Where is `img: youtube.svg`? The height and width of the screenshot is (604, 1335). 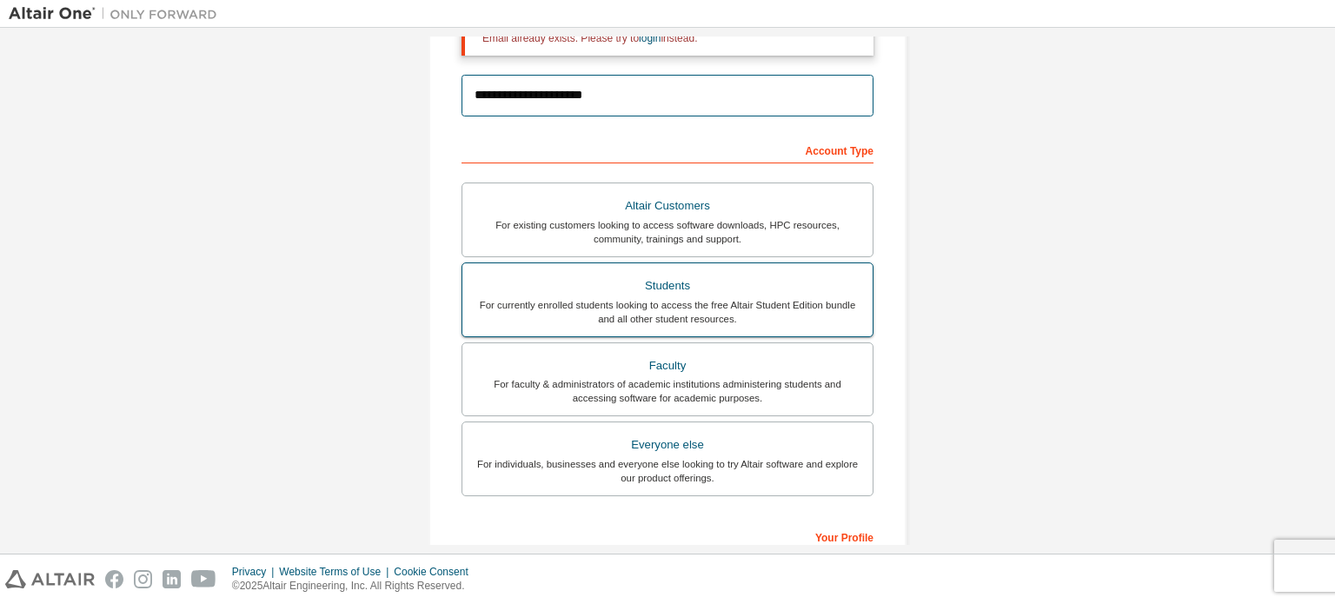 img: youtube.svg is located at coordinates (203, 579).